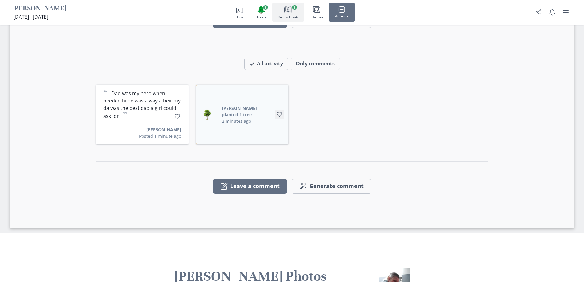 This screenshot has width=584, height=282. What do you see at coordinates (240, 17) in the screenshot?
I see `span: Bio` at bounding box center [240, 17].